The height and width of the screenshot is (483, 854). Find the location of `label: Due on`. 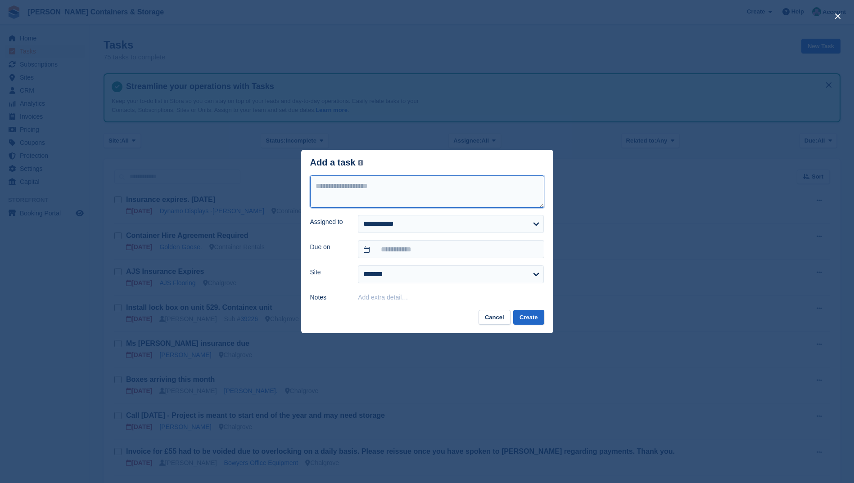

label: Due on is located at coordinates (329, 247).